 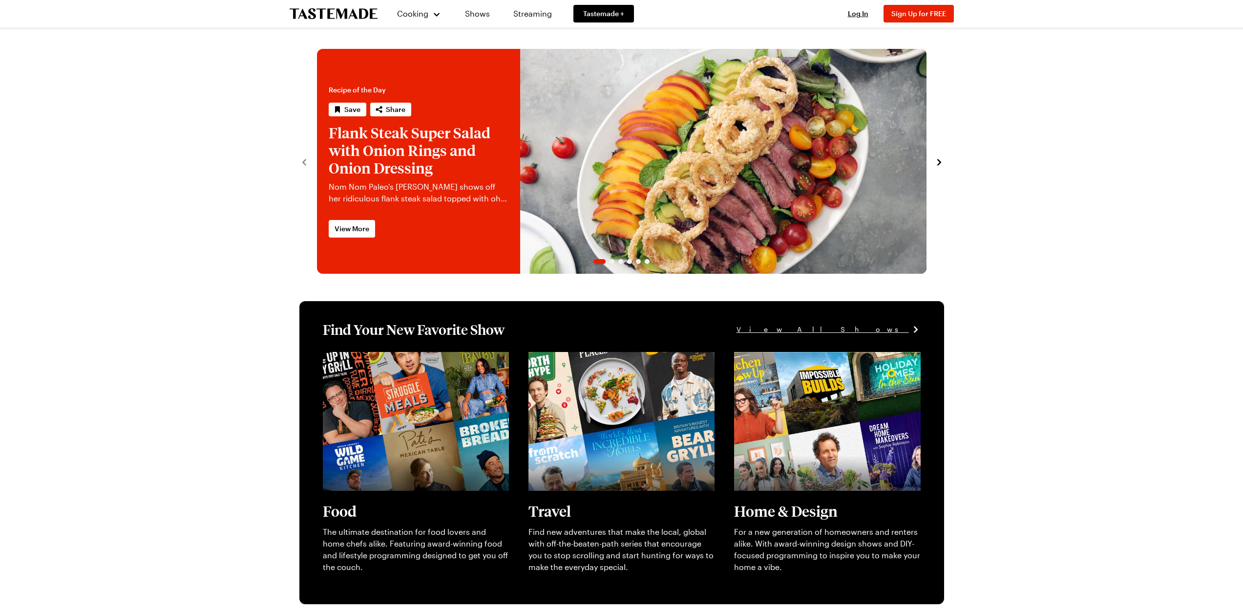 What do you see at coordinates (823, 329) in the screenshot?
I see `span: View All Shows` at bounding box center [823, 329].